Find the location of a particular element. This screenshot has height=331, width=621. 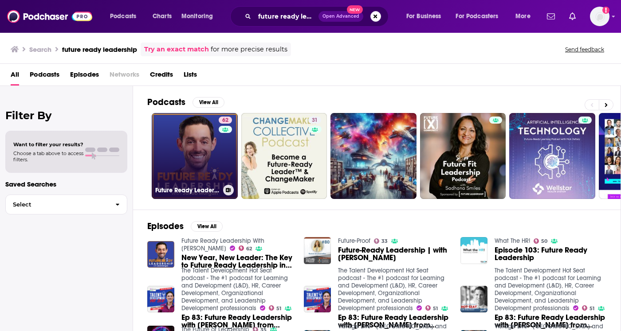

span: All is located at coordinates (15, 76).